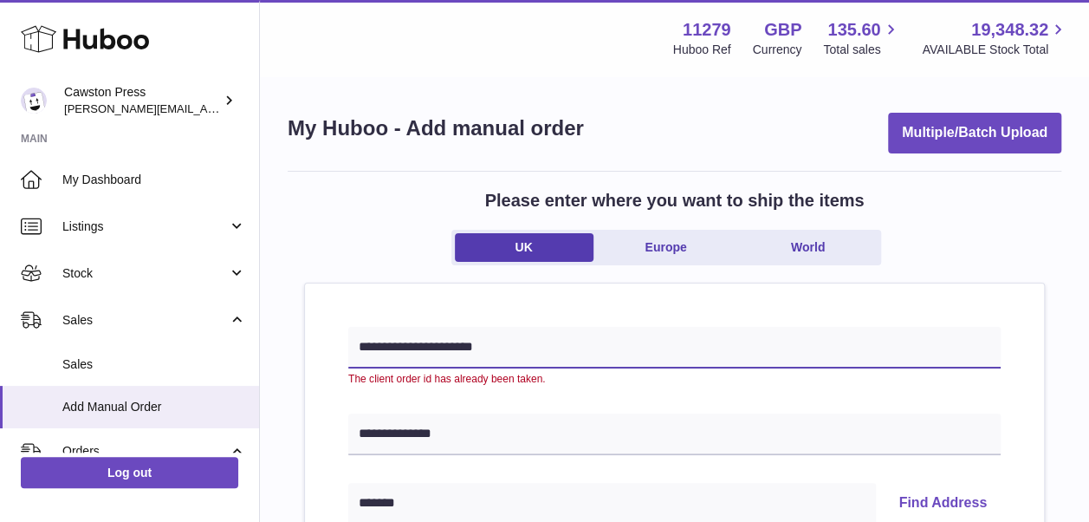 The width and height of the screenshot is (1089, 522). Describe the element at coordinates (145, 273) in the screenshot. I see `span: Stock` at that location.